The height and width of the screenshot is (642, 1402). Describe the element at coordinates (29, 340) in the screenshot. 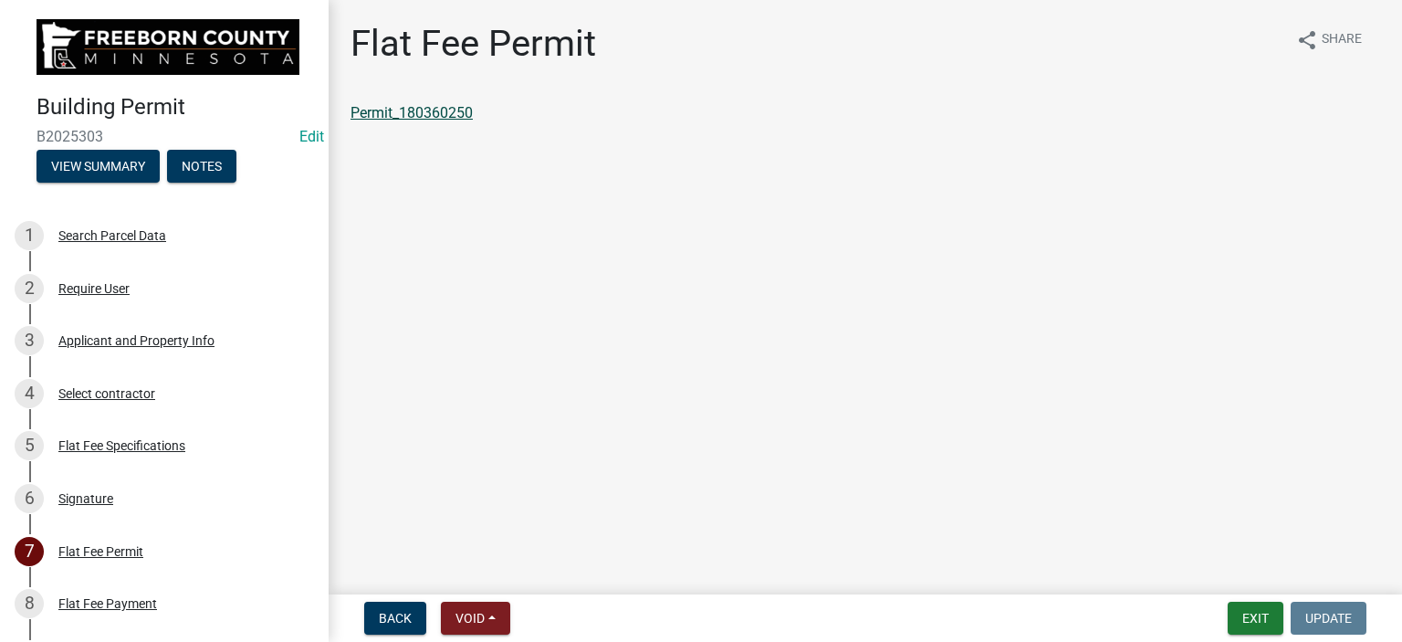

I see `div: 3` at that location.